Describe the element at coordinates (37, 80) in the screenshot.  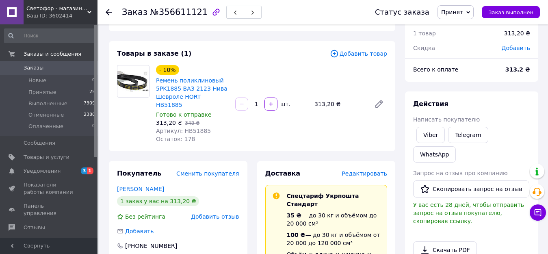
I see `span: Новые` at that location.